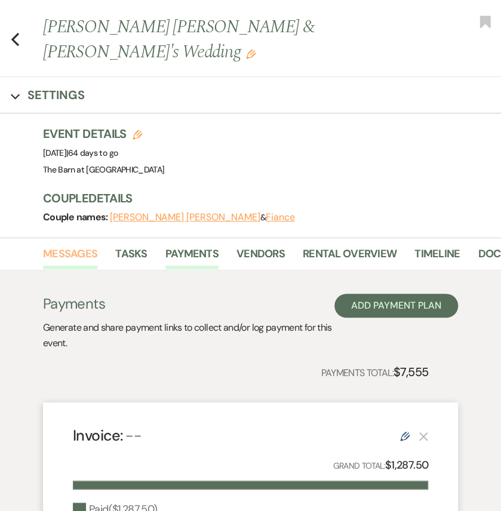 The height and width of the screenshot is (511, 501). What do you see at coordinates (406, 465) in the screenshot?
I see `strong: $1,287.50` at bounding box center [406, 465].